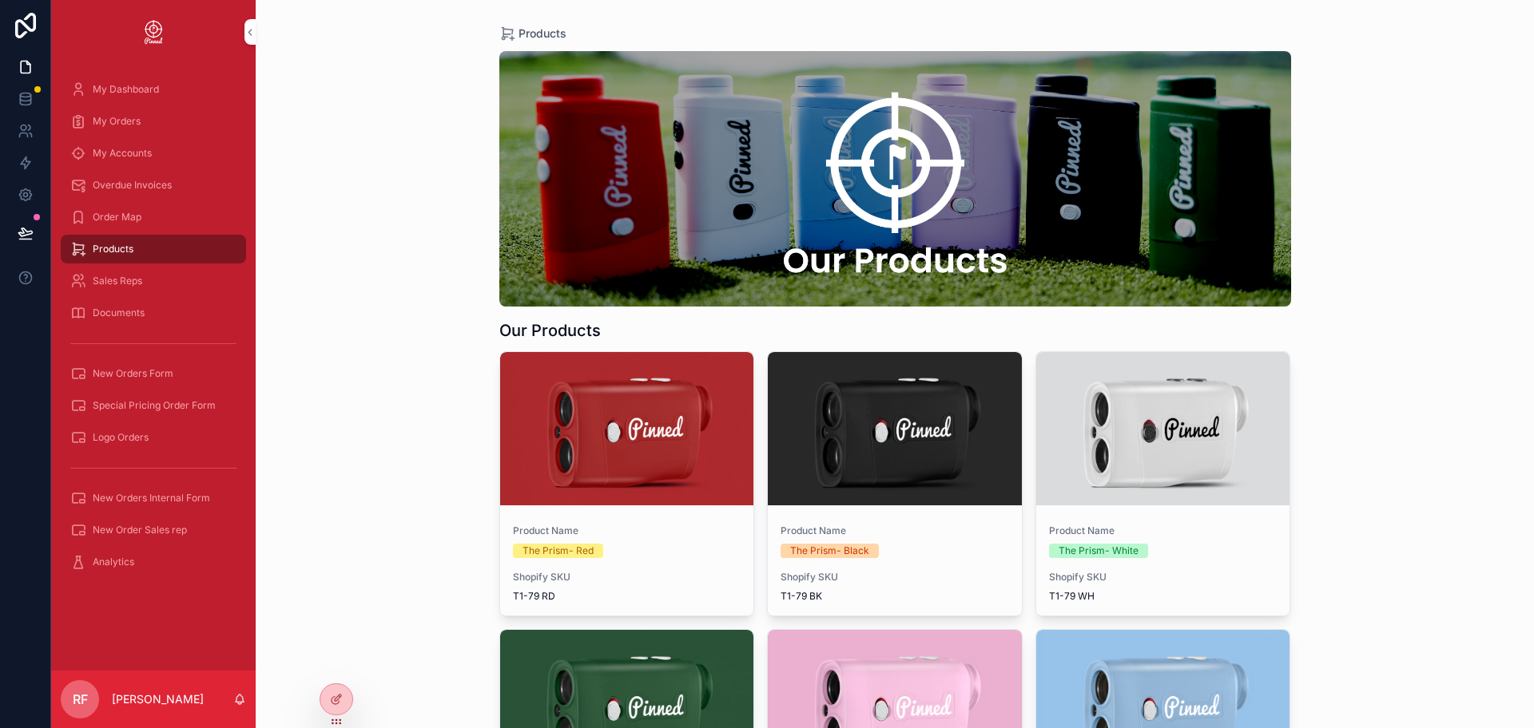  What do you see at coordinates (117, 121) in the screenshot?
I see `span: My Orders` at bounding box center [117, 121].